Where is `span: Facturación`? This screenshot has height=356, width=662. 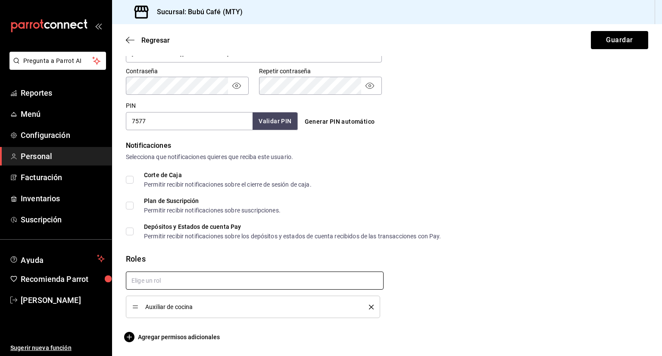
span: Facturación is located at coordinates (62, 177).